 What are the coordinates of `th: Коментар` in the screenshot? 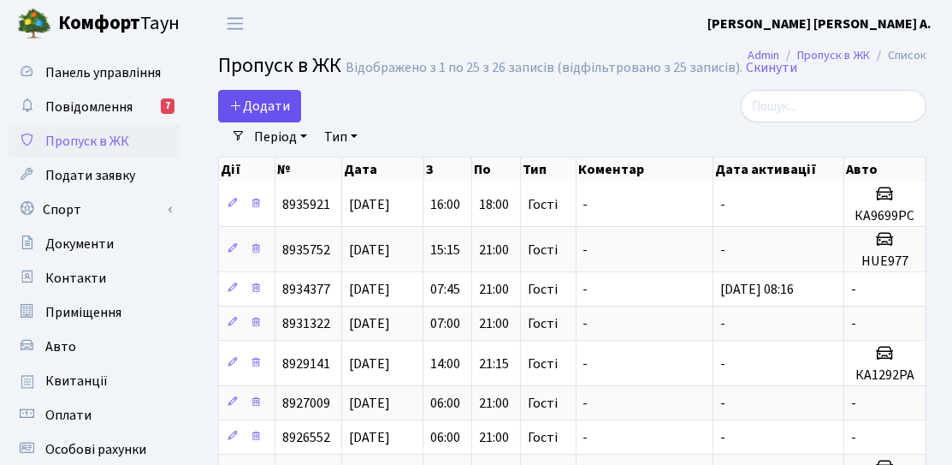 It's located at (645, 169).